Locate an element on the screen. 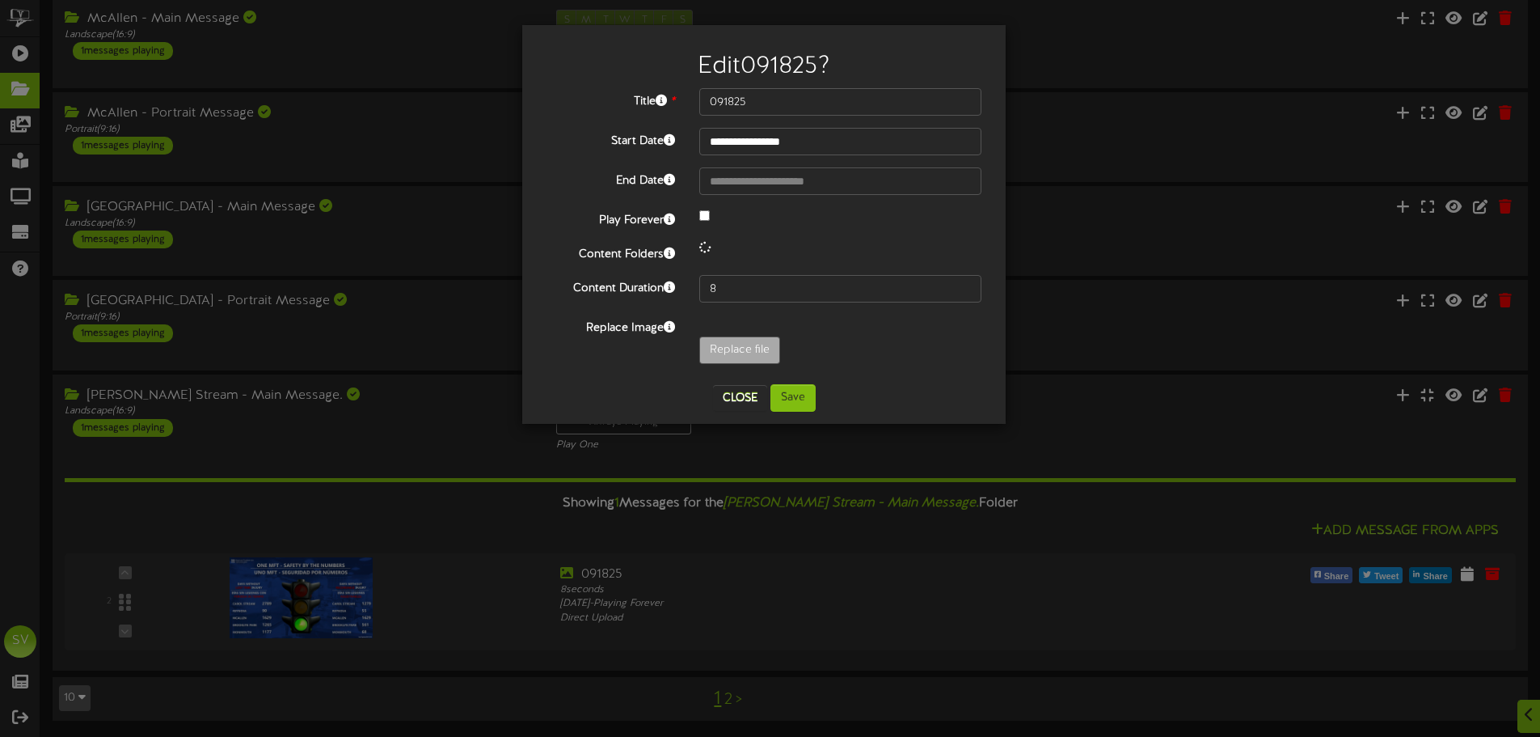  button: Save is located at coordinates (793, 398).